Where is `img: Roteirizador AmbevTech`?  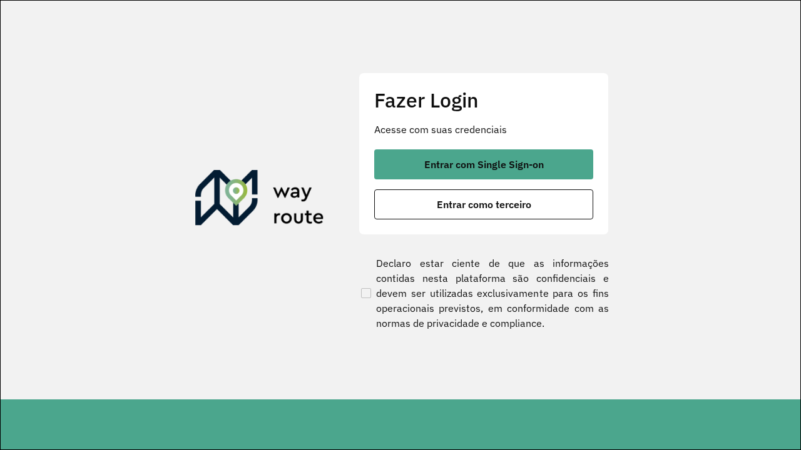 img: Roteirizador AmbevTech is located at coordinates (260, 200).